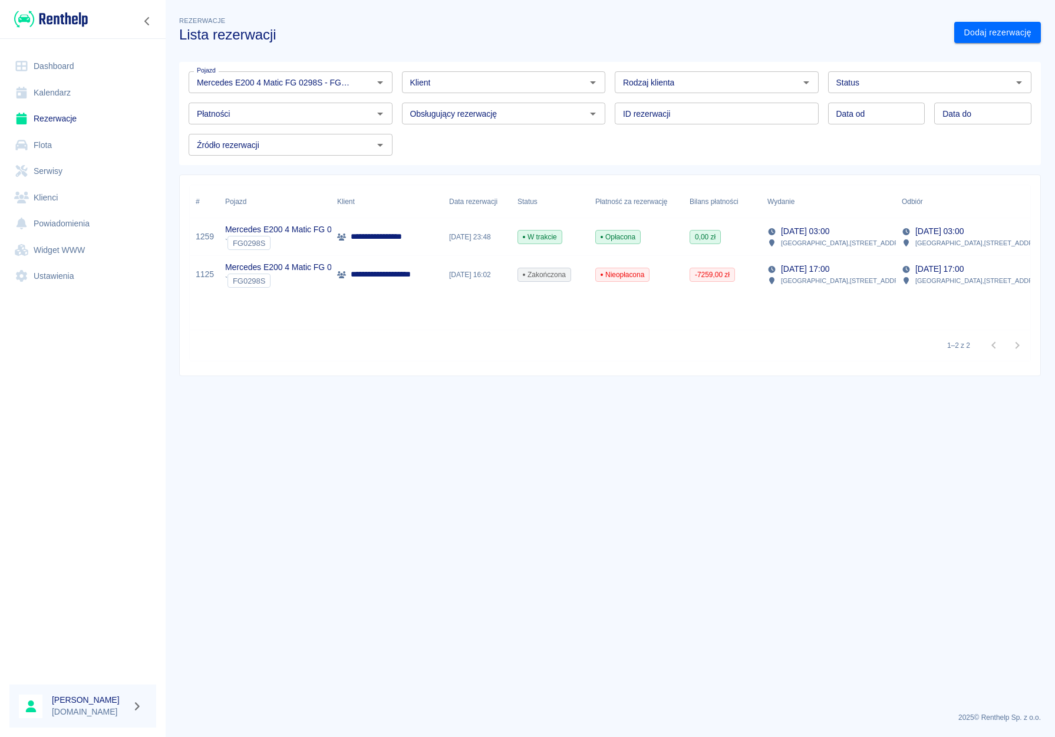 This screenshot has height=737, width=1055. Describe the element at coordinates (83, 223) in the screenshot. I see `a: Powiadomienia` at that location.